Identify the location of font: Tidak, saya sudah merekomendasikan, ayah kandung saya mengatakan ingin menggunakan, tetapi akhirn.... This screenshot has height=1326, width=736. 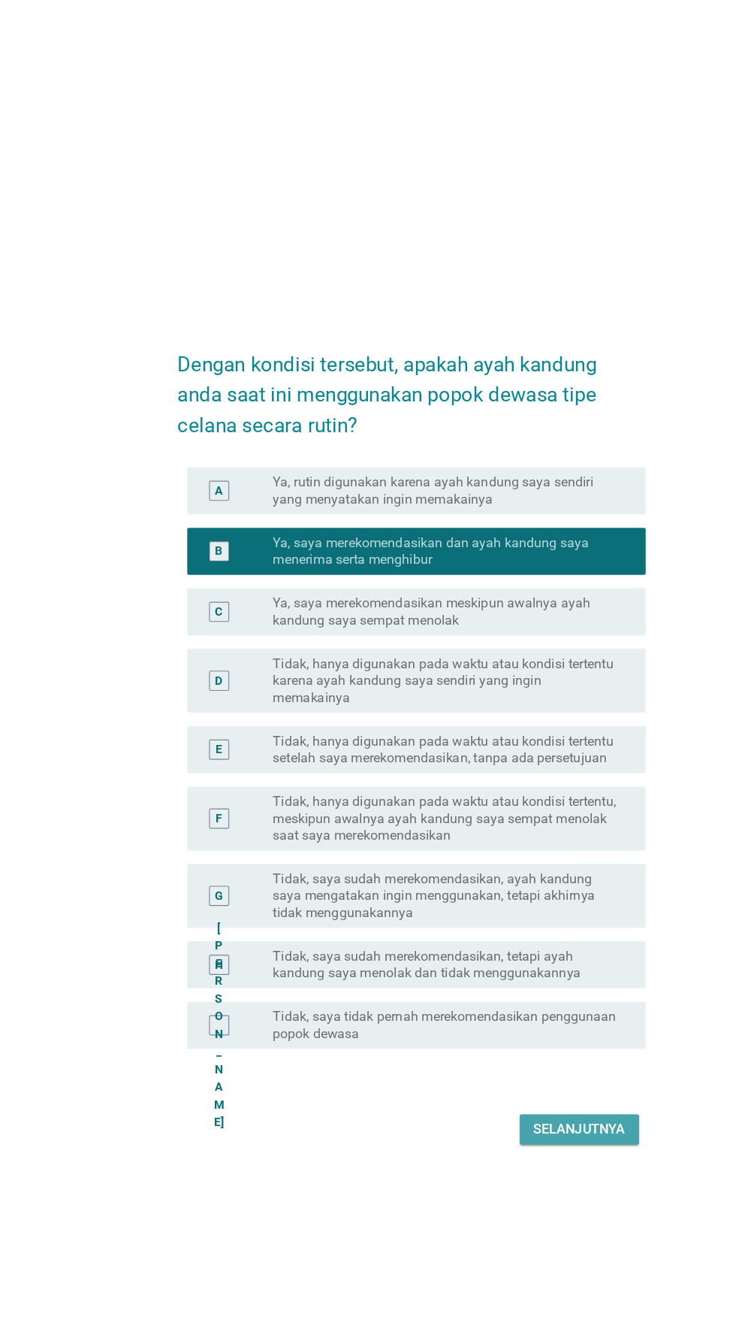
(389, 800).